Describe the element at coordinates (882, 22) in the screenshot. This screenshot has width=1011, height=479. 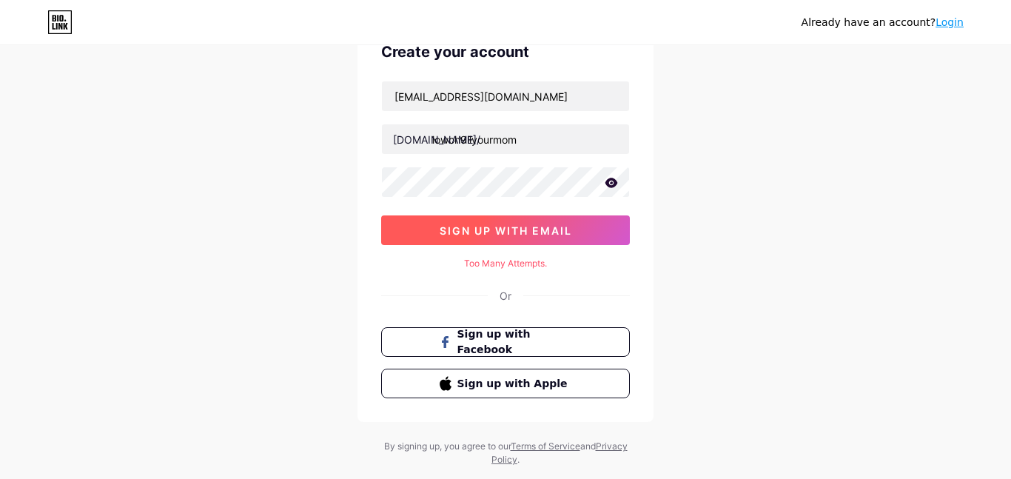
I see `div: Already have an account?` at that location.